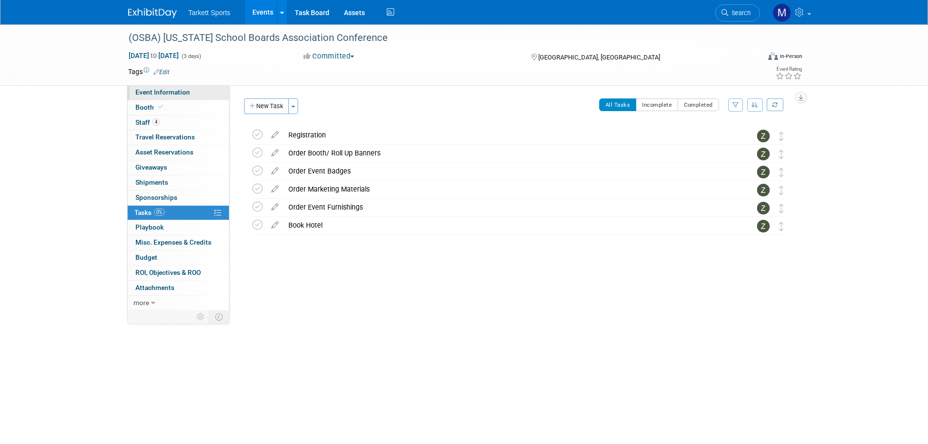 This screenshot has width=928, height=444. I want to click on span: Attachments, so click(155, 287).